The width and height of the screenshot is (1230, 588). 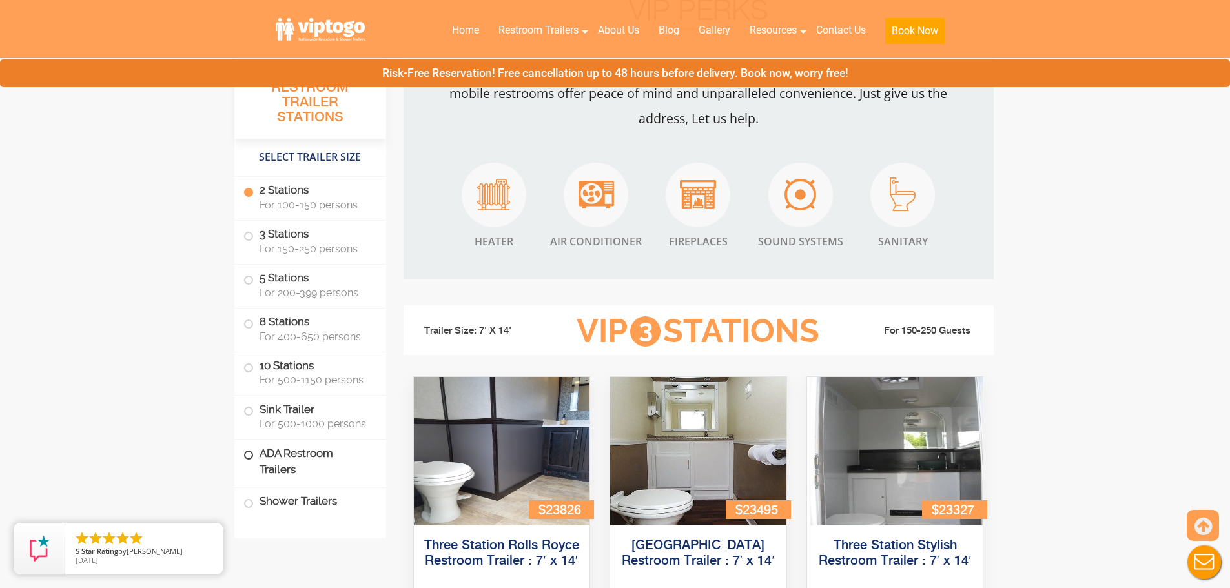 I want to click on a: About Us, so click(x=618, y=30).